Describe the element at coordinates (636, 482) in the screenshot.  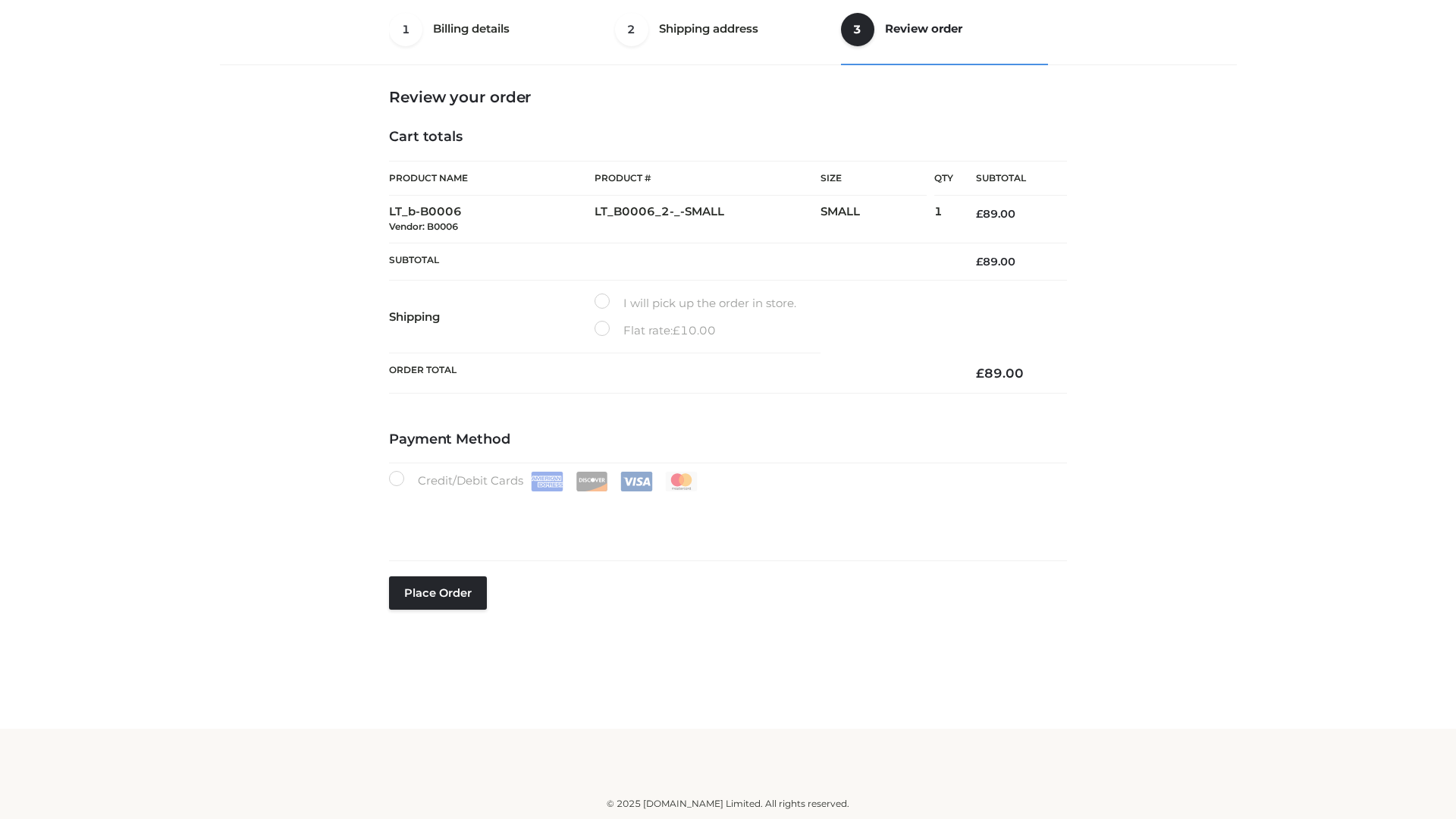
I see `img: Visa` at that location.